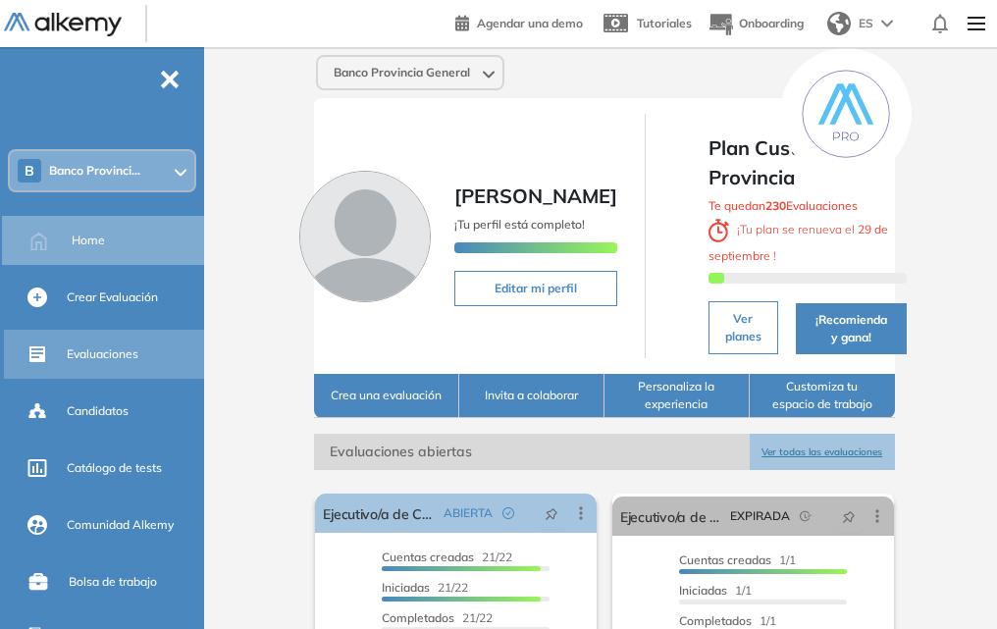  Describe the element at coordinates (113, 582) in the screenshot. I see `span: Bolsa de trabajo` at that location.